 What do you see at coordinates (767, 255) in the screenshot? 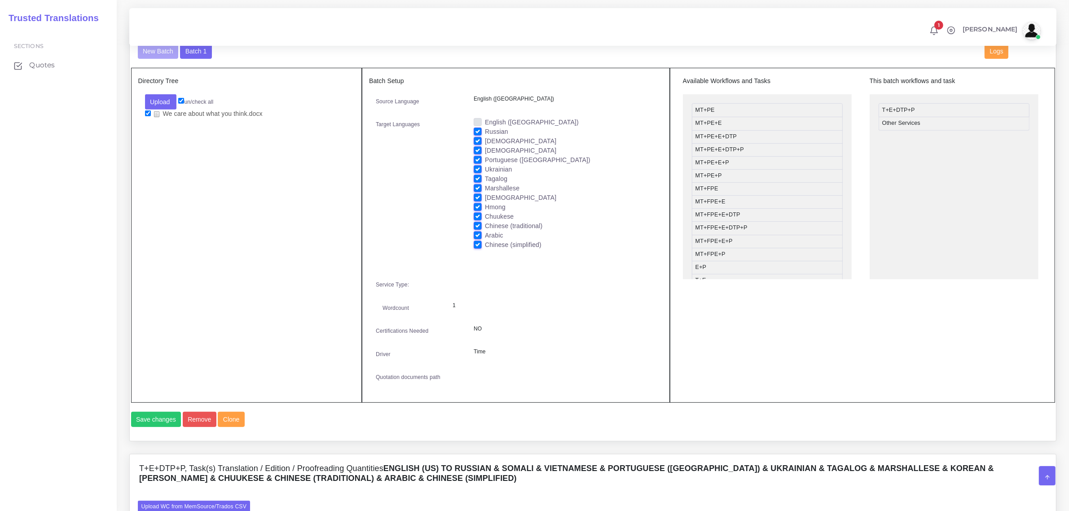
I see `li: MT+FPE+P` at bounding box center [767, 255].